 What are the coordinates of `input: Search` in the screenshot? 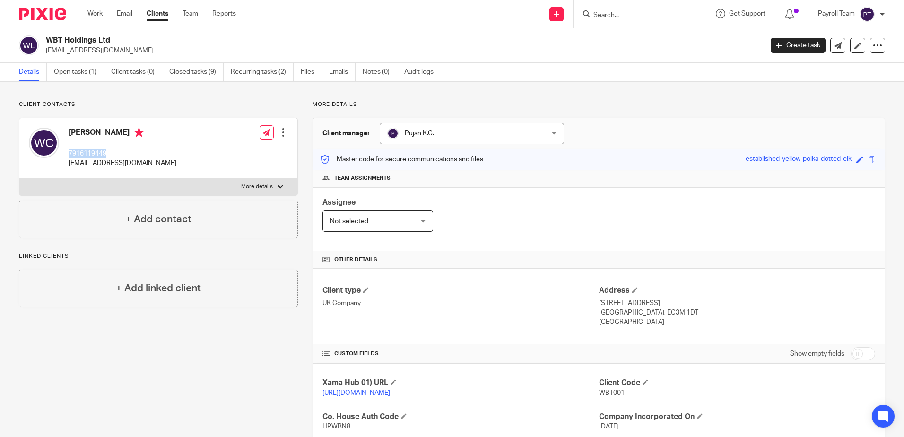 It's located at (635, 16).